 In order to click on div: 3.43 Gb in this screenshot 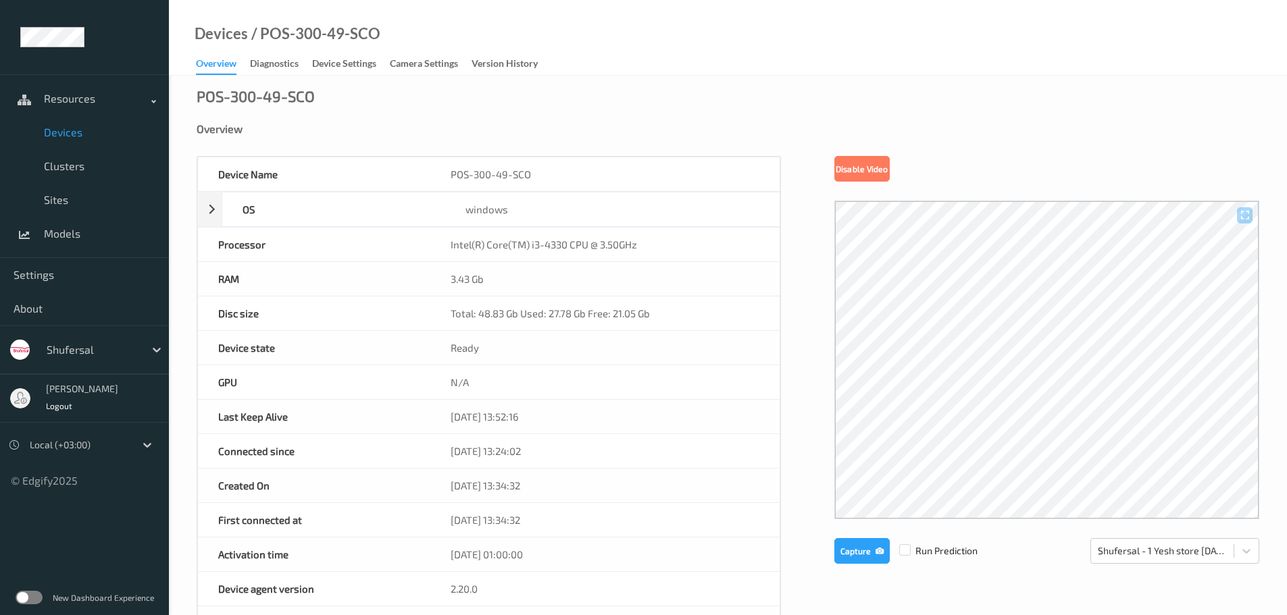, I will do `click(604, 279)`.